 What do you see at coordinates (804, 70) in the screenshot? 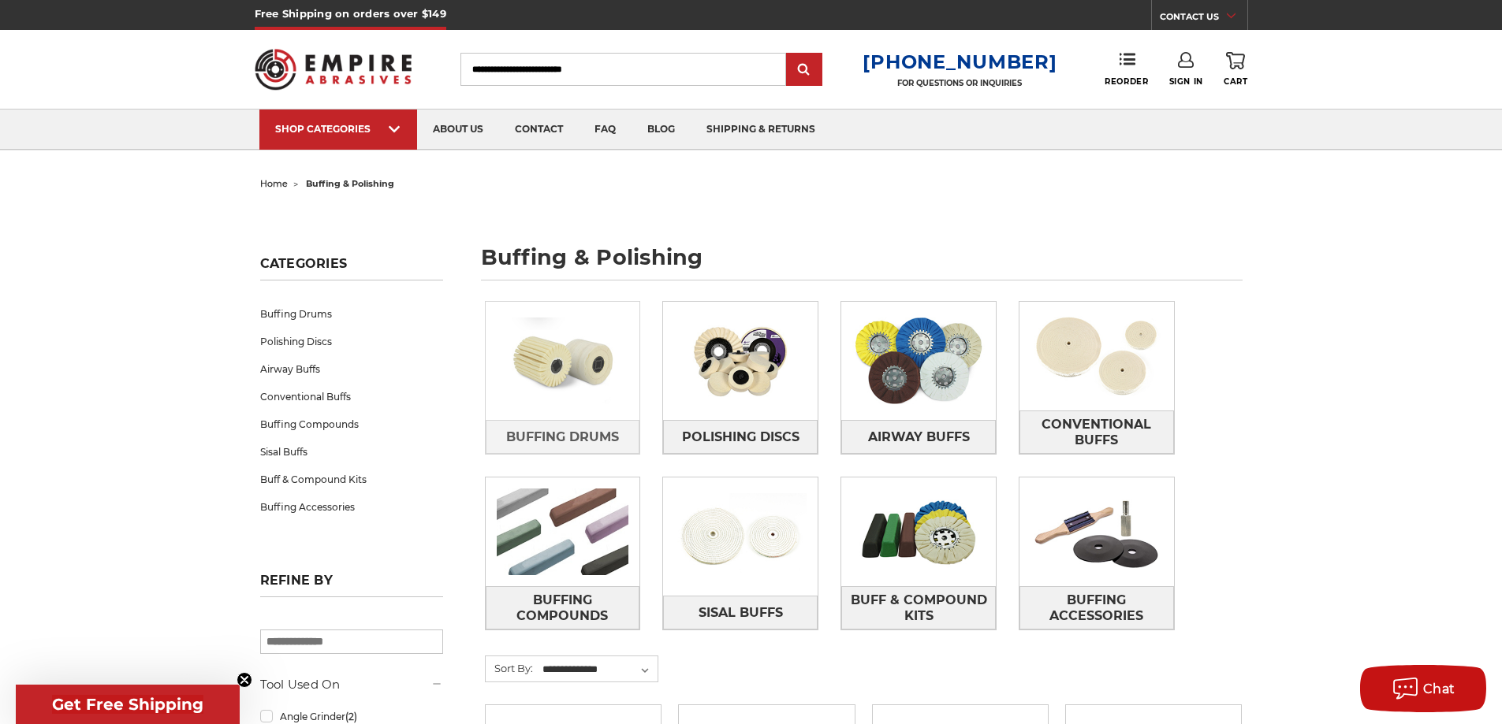
I see `input: Submit` at bounding box center [804, 70].